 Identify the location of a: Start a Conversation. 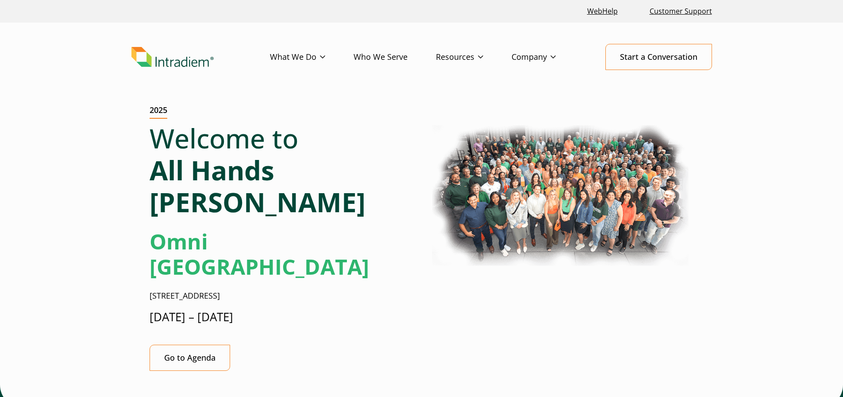
(659, 57).